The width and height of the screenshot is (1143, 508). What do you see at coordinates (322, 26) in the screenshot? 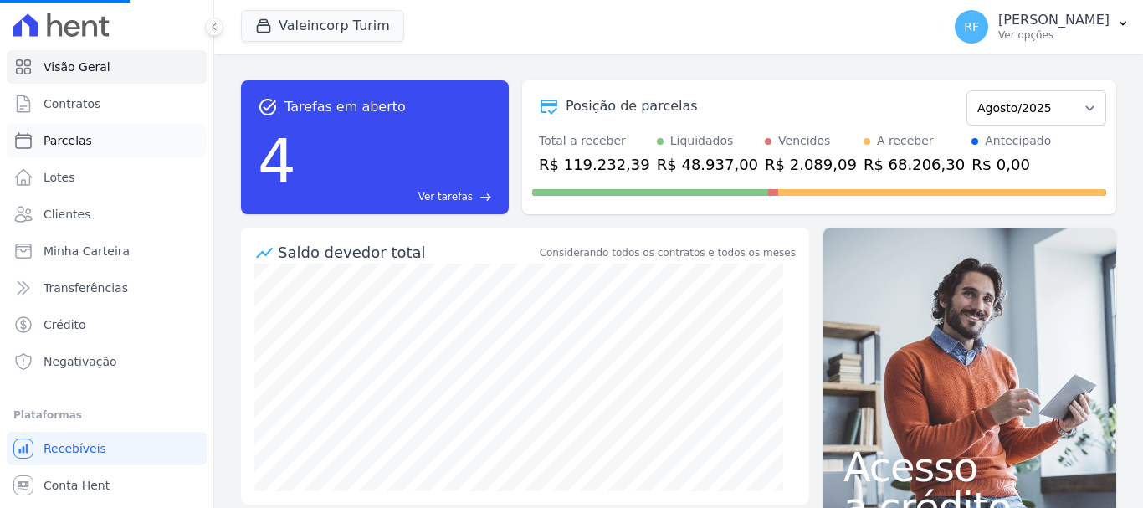
I see `button: Valeincorp Turim` at bounding box center [322, 26].